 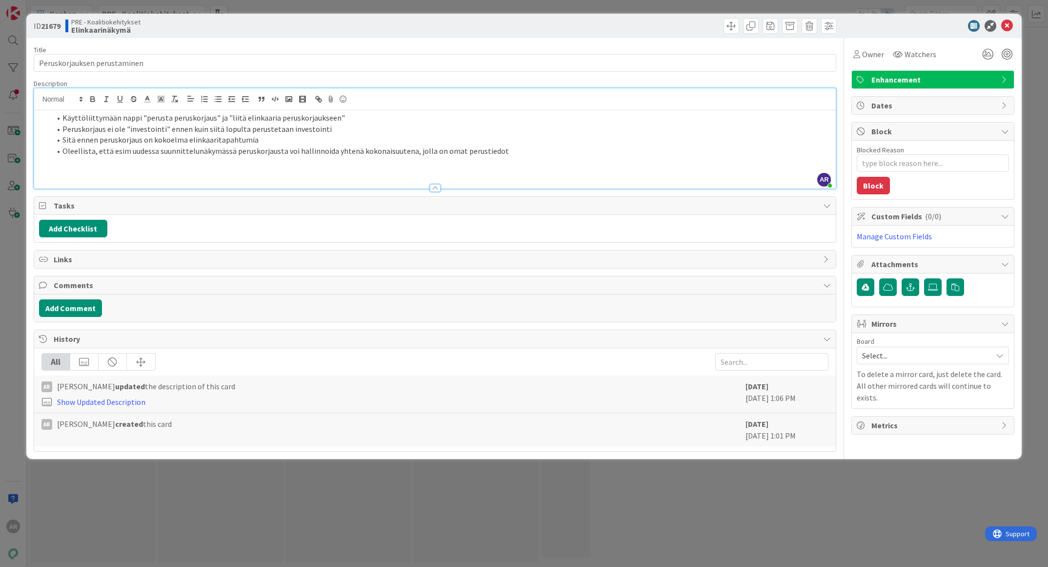 I want to click on li: Oleellista, että esim uudessa suunnittelunäkymässä peruskorjausta voi hallinnoida yhtenä kokonais..., so click(x=441, y=151).